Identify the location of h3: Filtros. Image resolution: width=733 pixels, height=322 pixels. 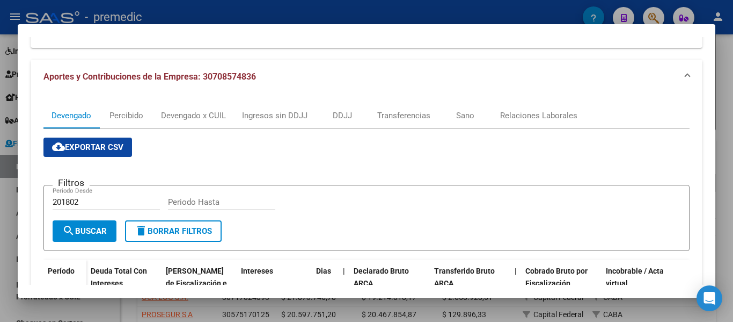
(71, 182).